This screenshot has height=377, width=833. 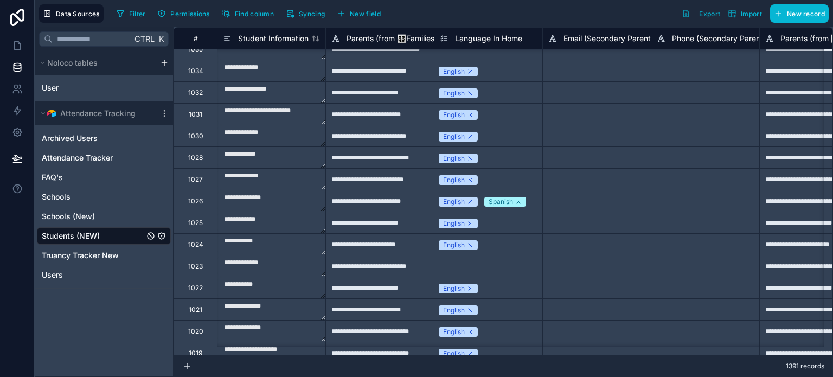 I want to click on span: Filter, so click(x=137, y=14).